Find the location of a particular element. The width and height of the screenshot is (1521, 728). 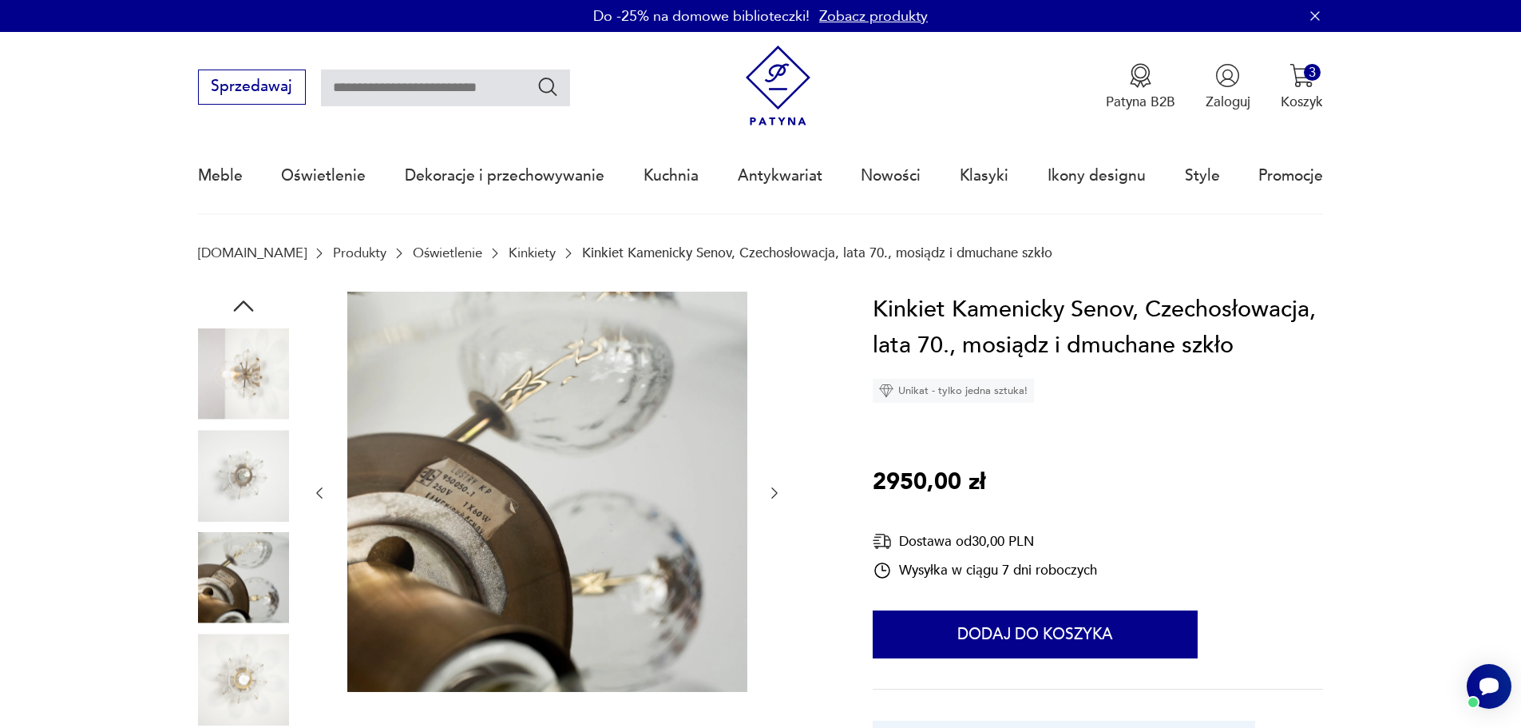

button: 3Koszyk is located at coordinates (1302, 87).